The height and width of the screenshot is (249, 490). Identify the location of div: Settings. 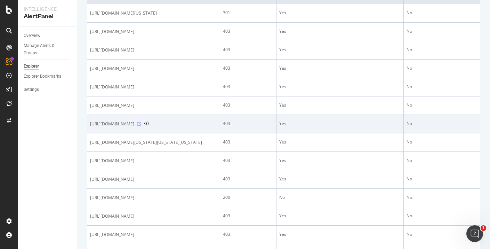
(31, 89).